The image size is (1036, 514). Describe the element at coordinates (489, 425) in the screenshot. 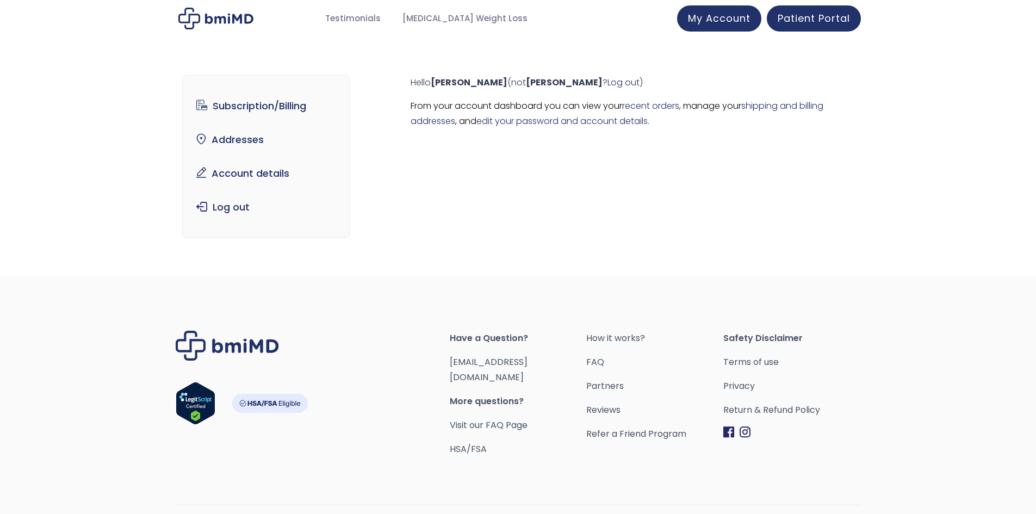

I see `a: Visit our FAQ Page` at that location.